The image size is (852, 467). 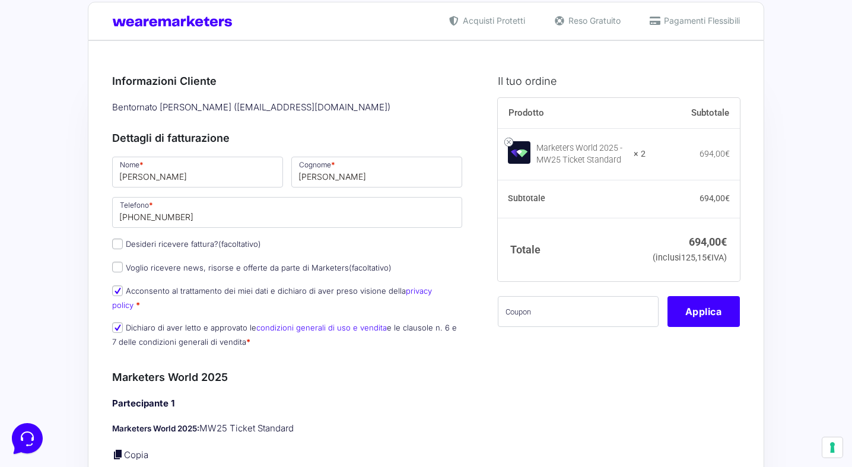 What do you see at coordinates (272, 297) in the screenshot?
I see `a: privacy policy` at bounding box center [272, 297].